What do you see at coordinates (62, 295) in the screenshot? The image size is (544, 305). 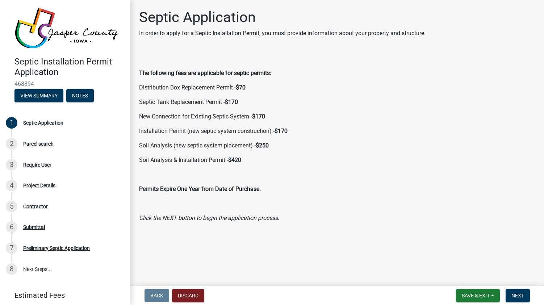 I see `a: Estimated Fees` at bounding box center [62, 295].